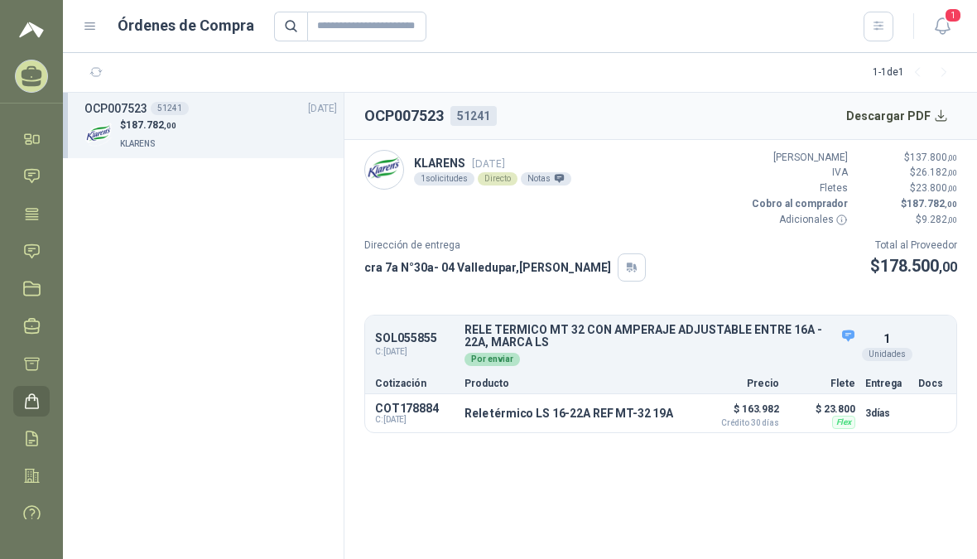 The height and width of the screenshot is (559, 977). Describe the element at coordinates (886, 339) in the screenshot. I see `p: 1` at that location.